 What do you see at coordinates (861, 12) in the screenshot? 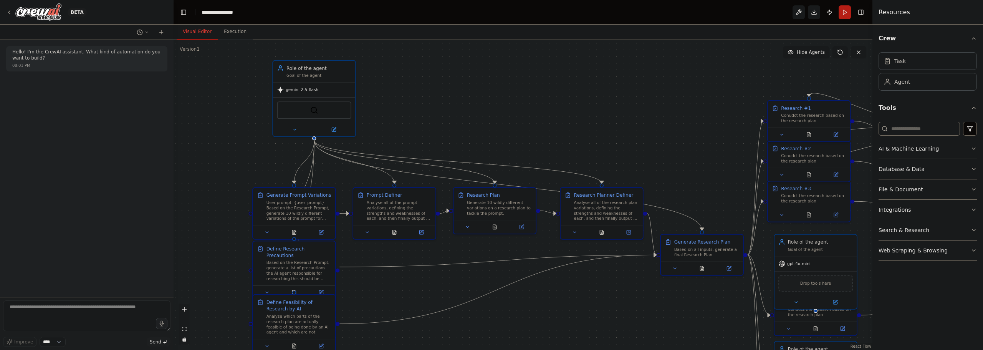
I see `button: Hide right sidebar` at bounding box center [861, 12].